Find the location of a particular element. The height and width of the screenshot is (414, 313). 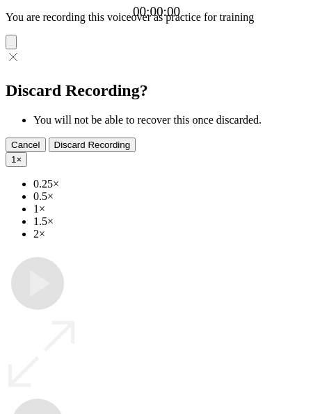

p: You are recording this voiceover as practice for training is located at coordinates (156, 17).